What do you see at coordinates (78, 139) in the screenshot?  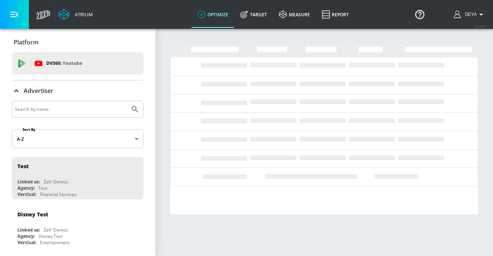 I see `div: A-Z` at bounding box center [78, 139].